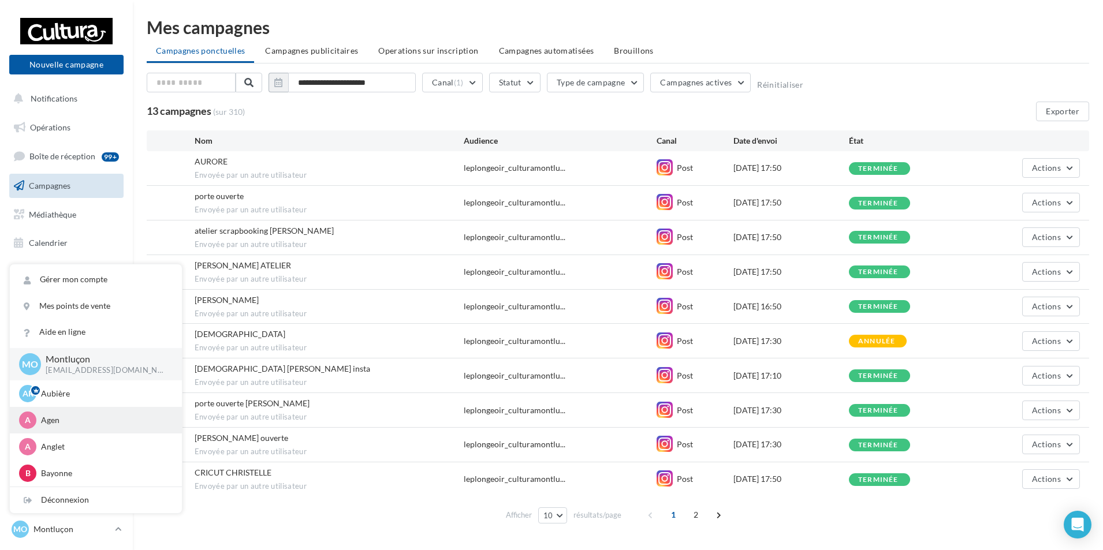 This screenshot has width=1103, height=550. Describe the element at coordinates (329, 141) in the screenshot. I see `div: Nom` at that location.